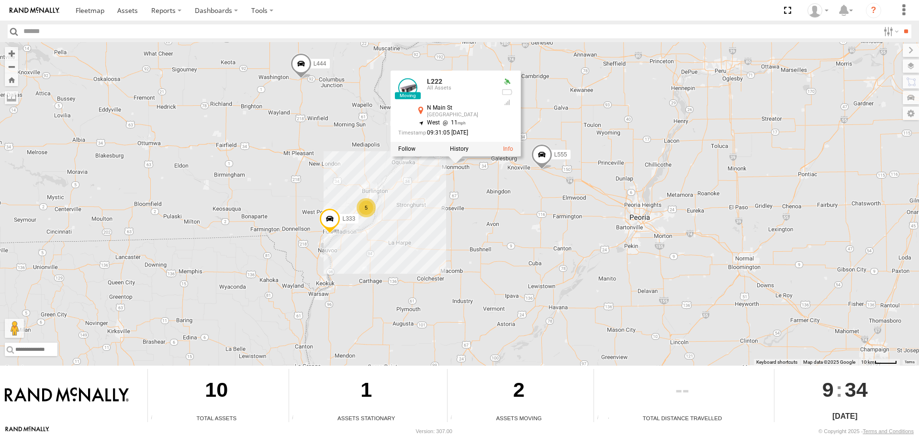  I want to click on div: Assets Stationary, so click(366, 418).